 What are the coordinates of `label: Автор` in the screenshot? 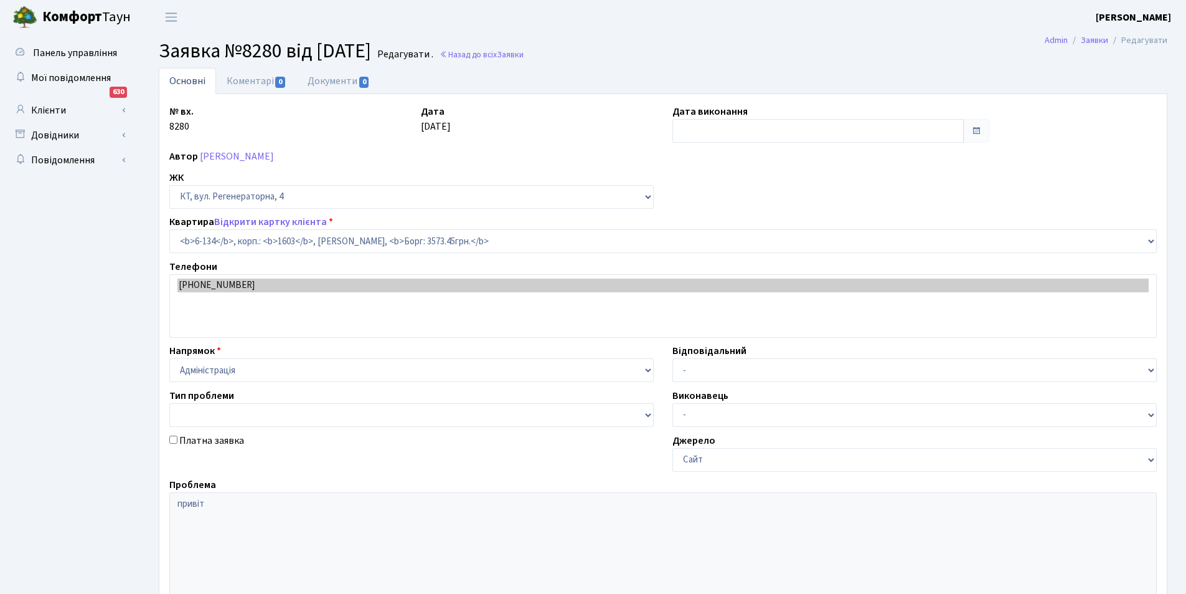 It's located at (184, 156).